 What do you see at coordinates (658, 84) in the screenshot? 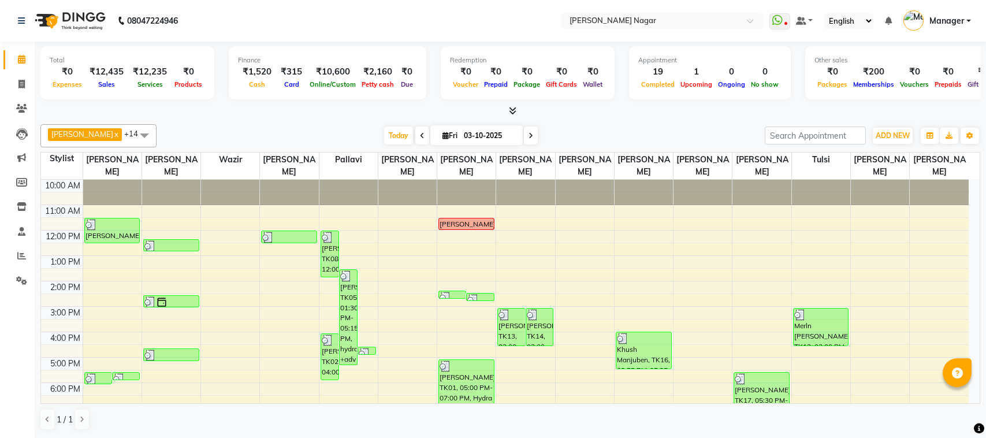
I see `span: Completed` at bounding box center [658, 84].